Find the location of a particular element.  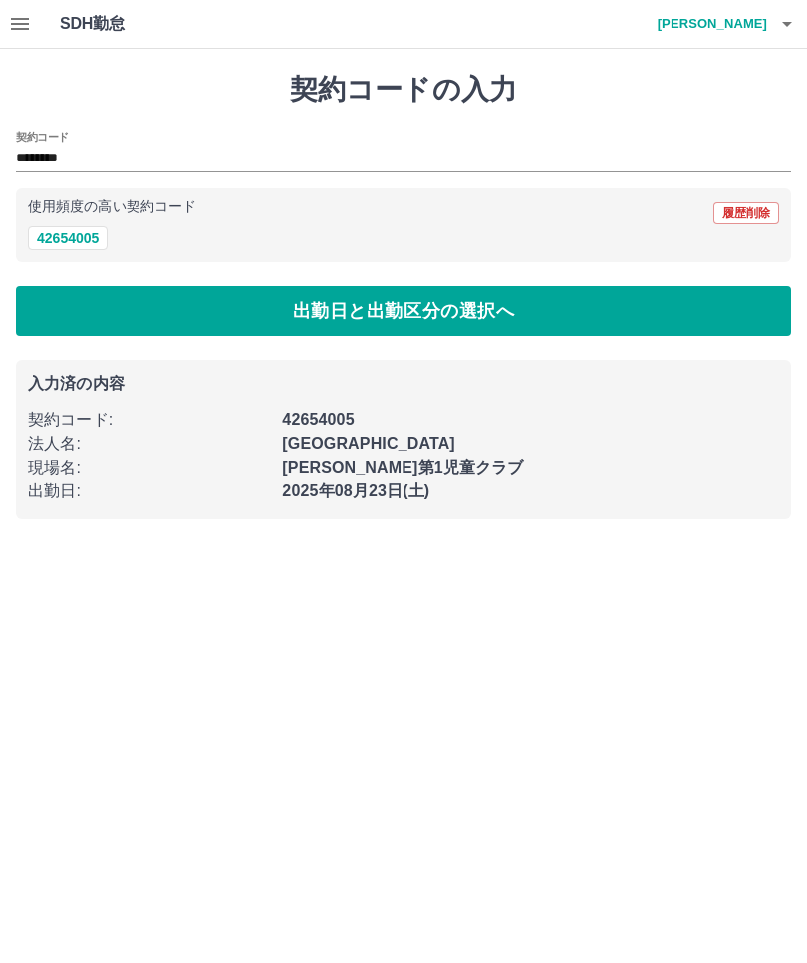

p: 入力済の内容 is located at coordinates (404, 384).